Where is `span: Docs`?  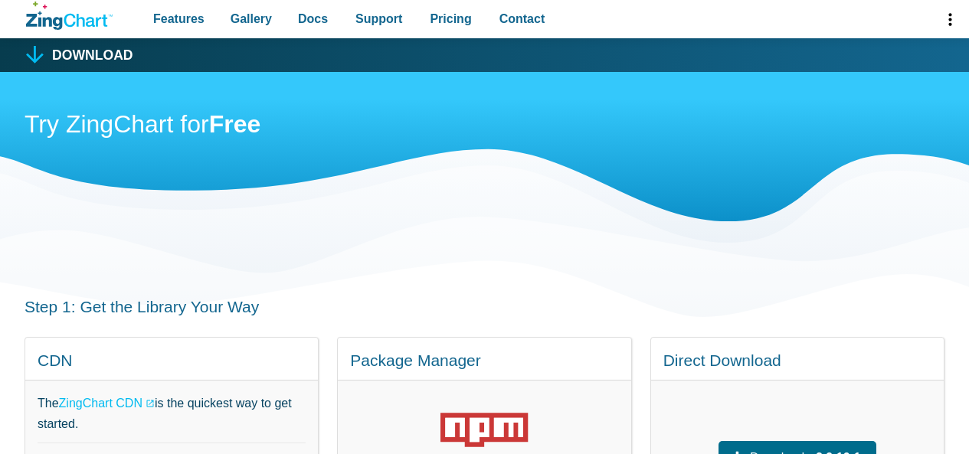 span: Docs is located at coordinates (312, 18).